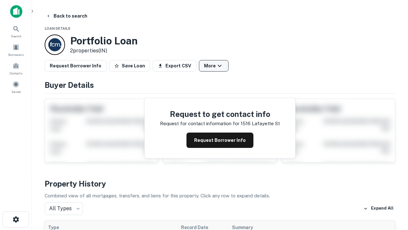 The width and height of the screenshot is (408, 230). Describe the element at coordinates (104, 41) in the screenshot. I see `h3: Portfolio Loan` at that location.